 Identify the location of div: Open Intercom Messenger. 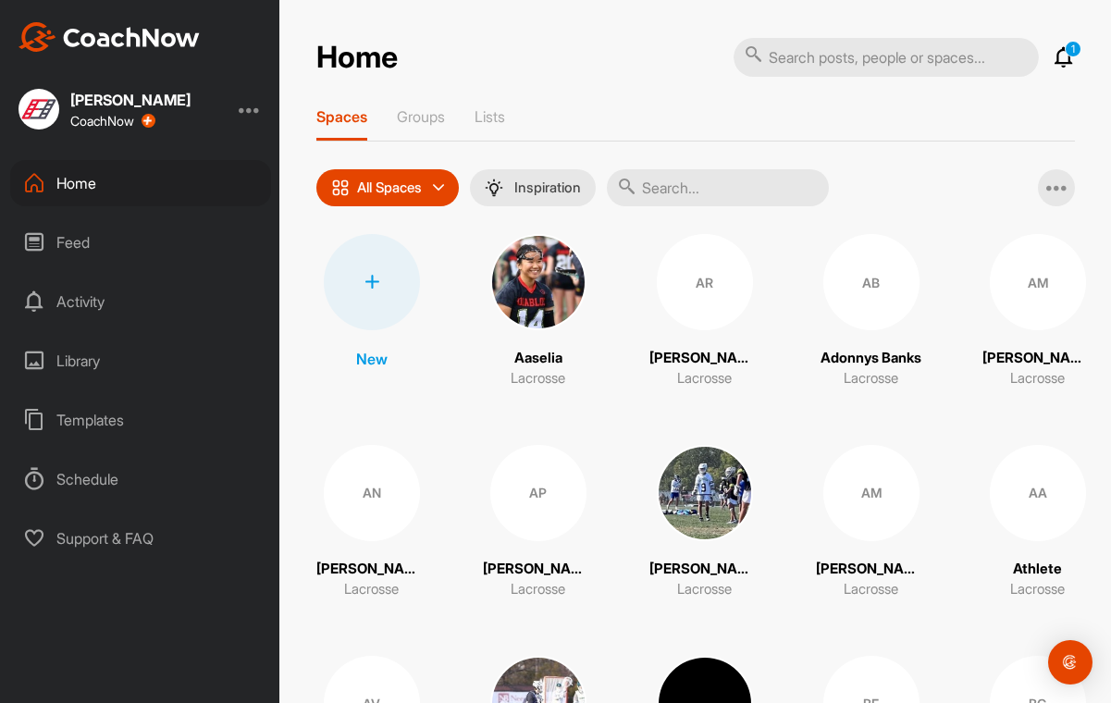
(1071, 662).